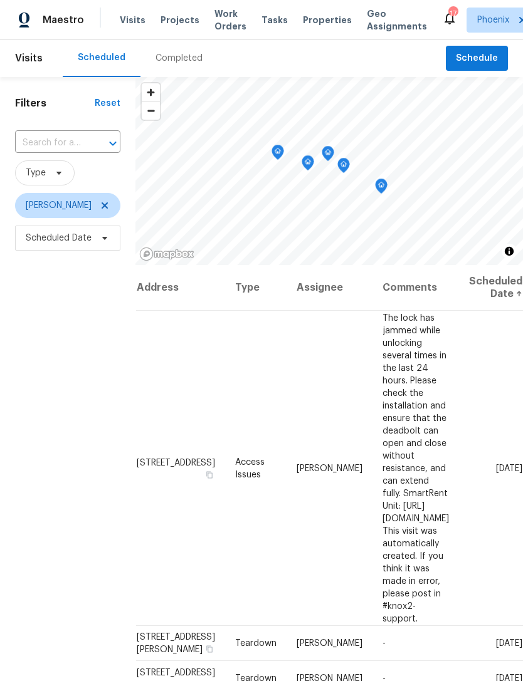 The image size is (523, 681). What do you see at coordinates (275, 20) in the screenshot?
I see `span: Tasks` at bounding box center [275, 20].